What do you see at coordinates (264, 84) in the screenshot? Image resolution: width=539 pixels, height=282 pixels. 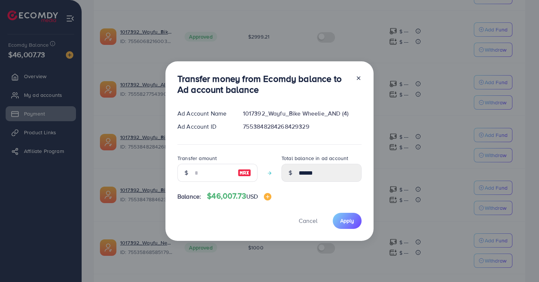 I see `h3: Transfer money from Ecomdy balance to Ad account balance` at bounding box center [264, 84].